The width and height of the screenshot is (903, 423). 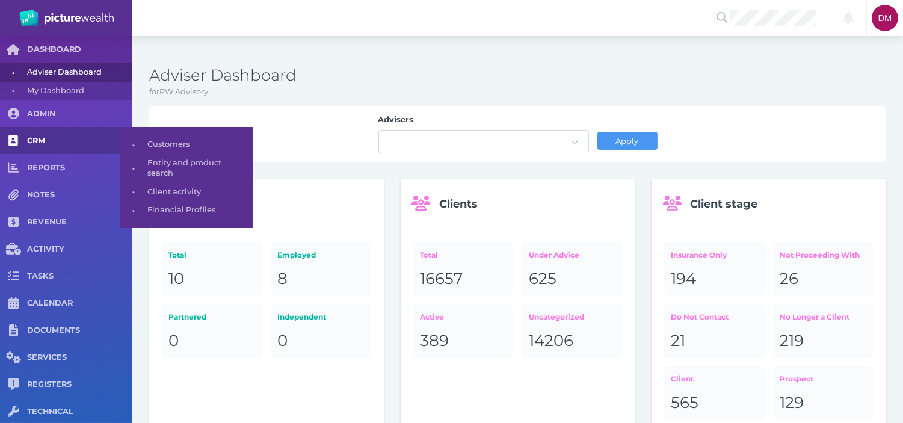 I want to click on span: Client stage, so click(x=724, y=204).